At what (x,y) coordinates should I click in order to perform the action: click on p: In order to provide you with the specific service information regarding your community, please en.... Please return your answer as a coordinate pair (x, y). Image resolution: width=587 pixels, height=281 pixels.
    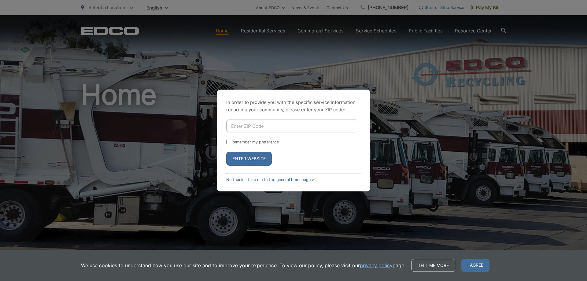
    Looking at the image, I should click on (293, 106).